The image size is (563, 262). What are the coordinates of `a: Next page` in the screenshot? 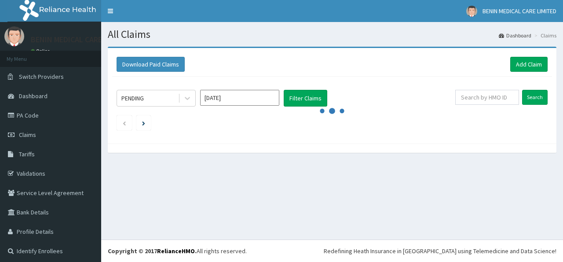 It's located at (143, 123).